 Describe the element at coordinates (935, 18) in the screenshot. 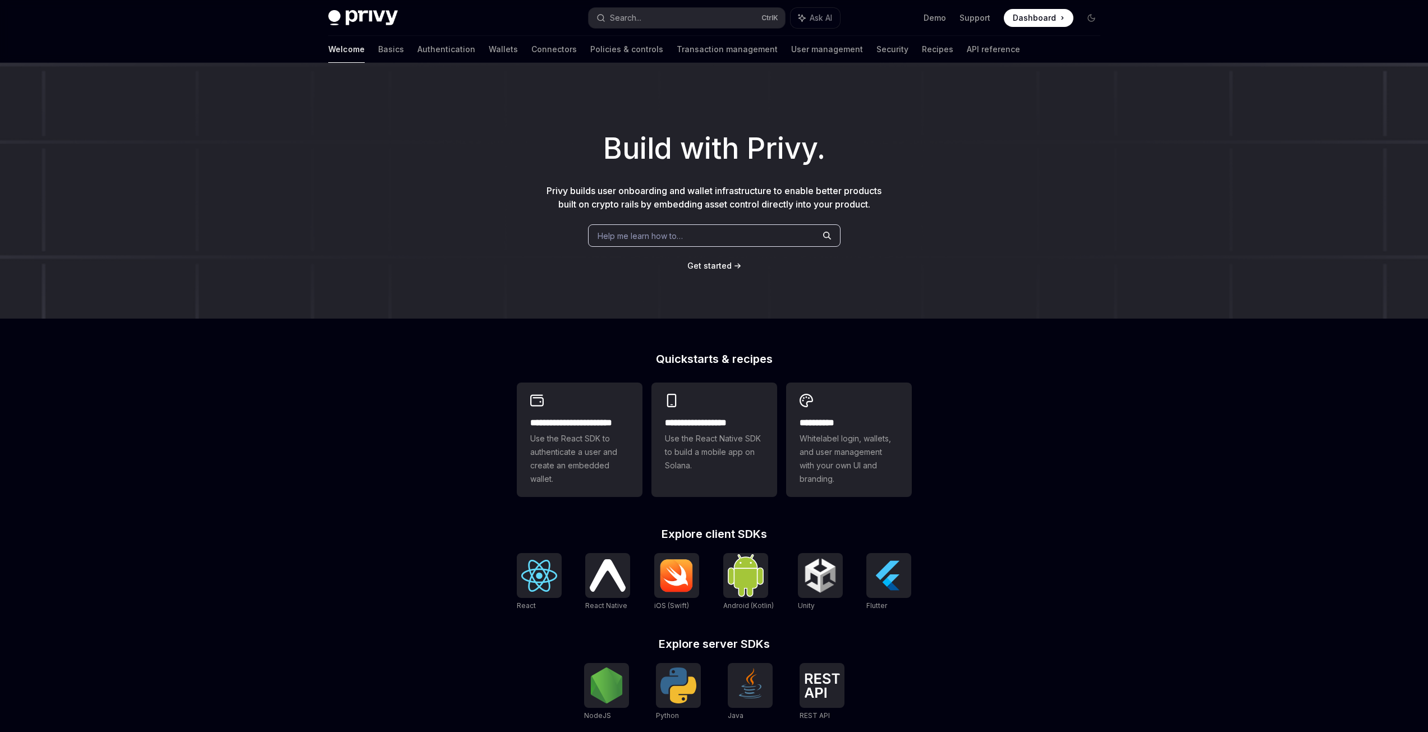

I see `a: Demo` at that location.